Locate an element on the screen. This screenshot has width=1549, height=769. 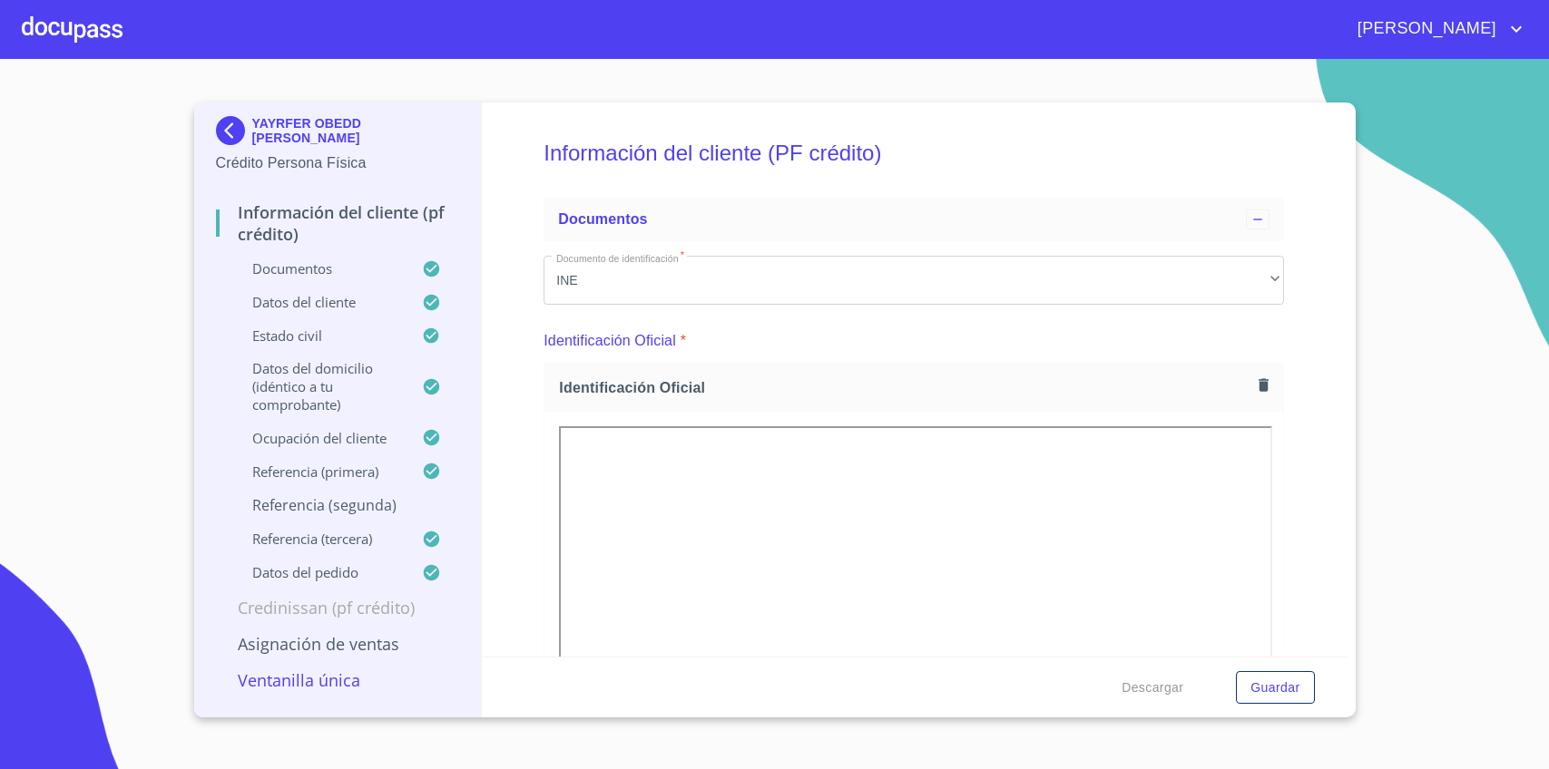
p: Identificación Oficial is located at coordinates (610, 341).